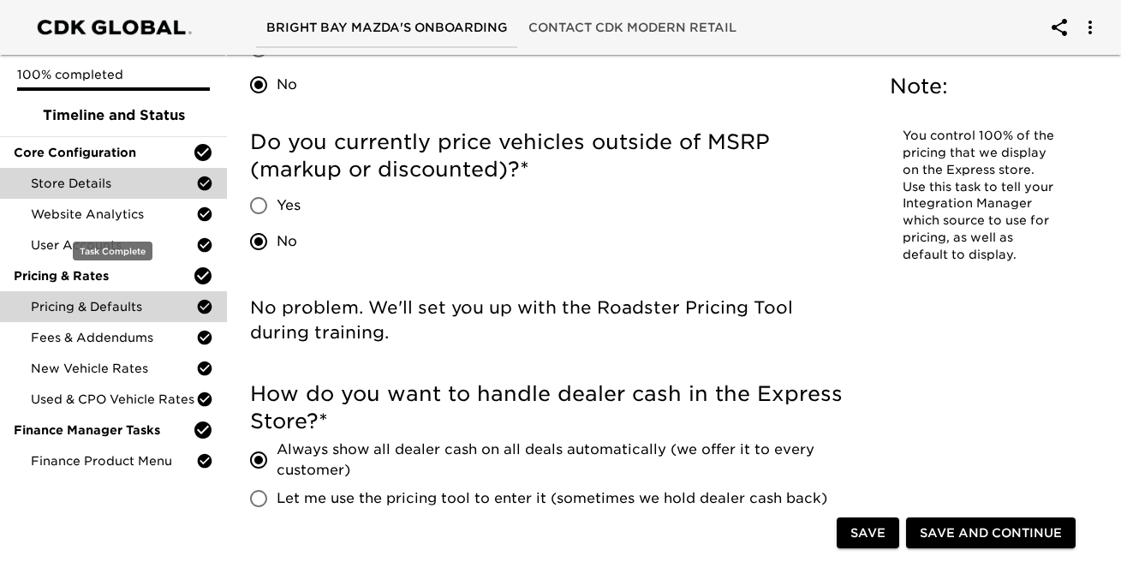 This screenshot has height=562, width=1121. I want to click on span: Store Details, so click(113, 183).